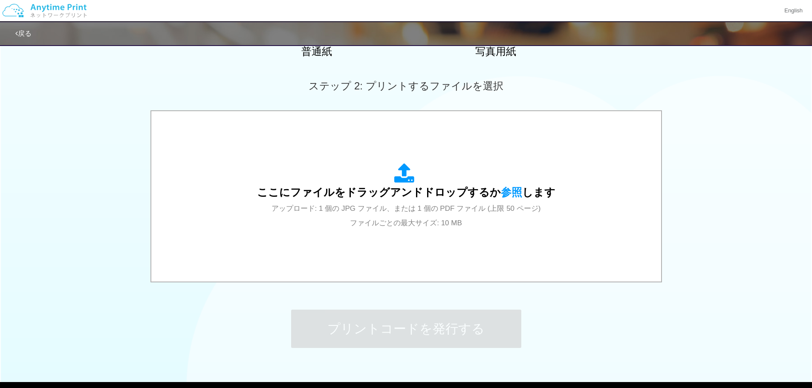  What do you see at coordinates (406, 329) in the screenshot?
I see `button: プリントコードを発行する` at bounding box center [406, 329].